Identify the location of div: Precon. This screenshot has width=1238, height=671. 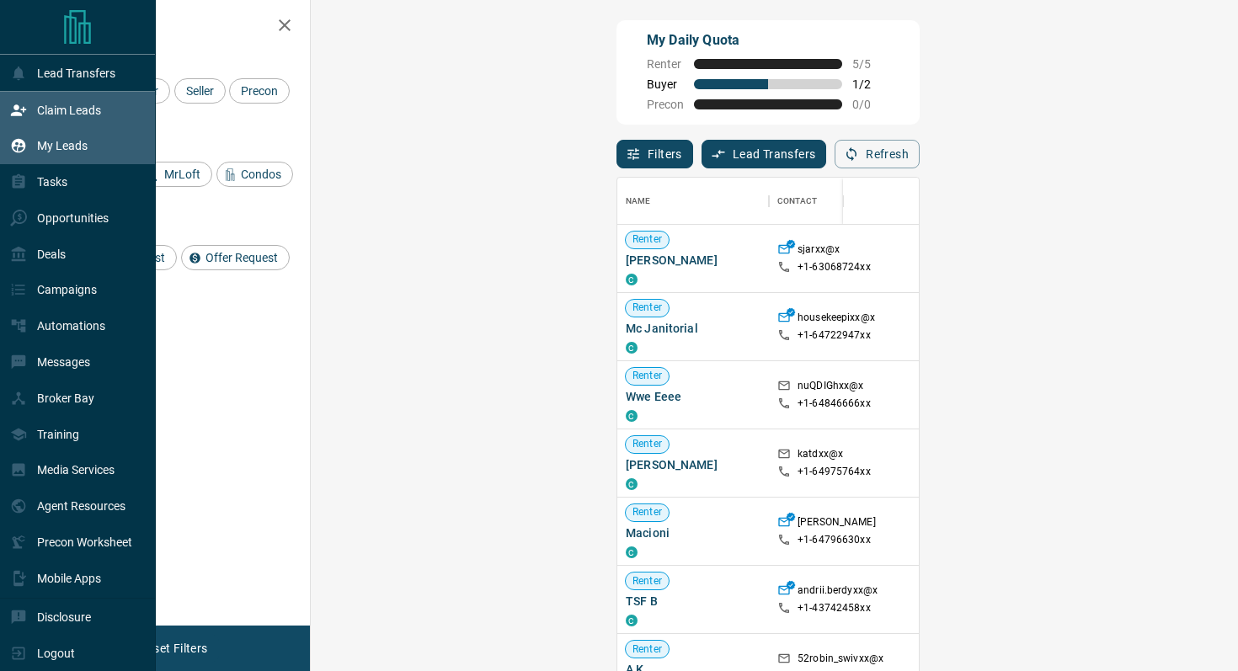
(259, 91).